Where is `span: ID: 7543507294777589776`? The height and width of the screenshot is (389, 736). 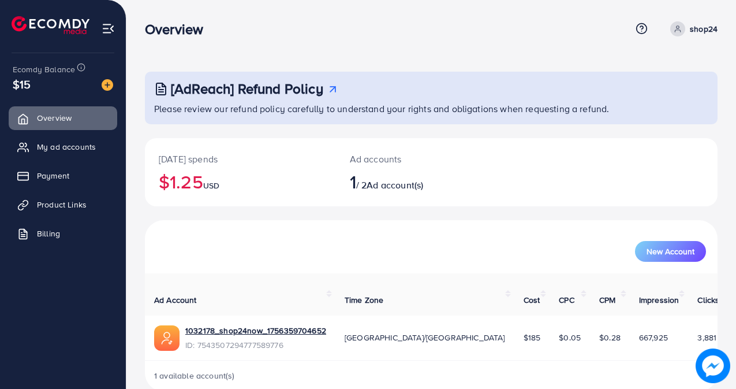 span: ID: 7543507294777589776 is located at coordinates (256, 345).